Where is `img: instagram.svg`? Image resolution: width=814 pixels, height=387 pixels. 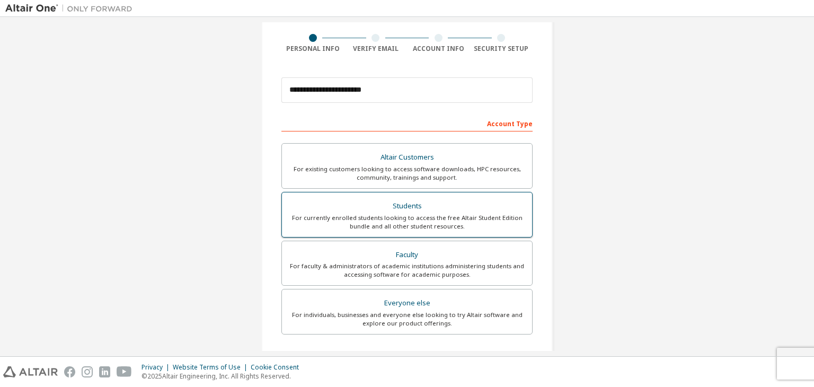
img: instagram.svg is located at coordinates (87, 372).